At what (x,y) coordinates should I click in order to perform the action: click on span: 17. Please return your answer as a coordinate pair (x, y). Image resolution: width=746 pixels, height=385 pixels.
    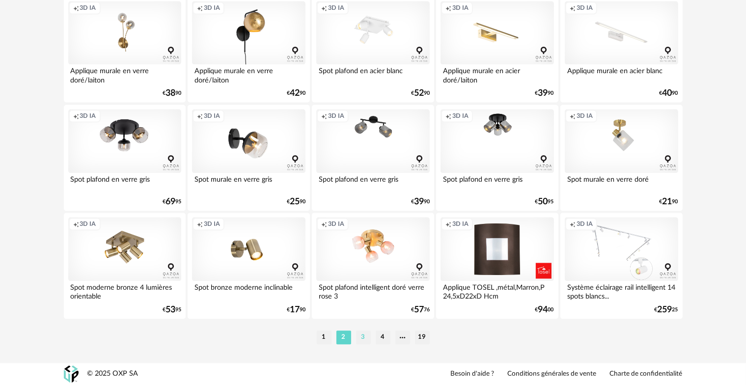
    Looking at the image, I should click on (295, 310).